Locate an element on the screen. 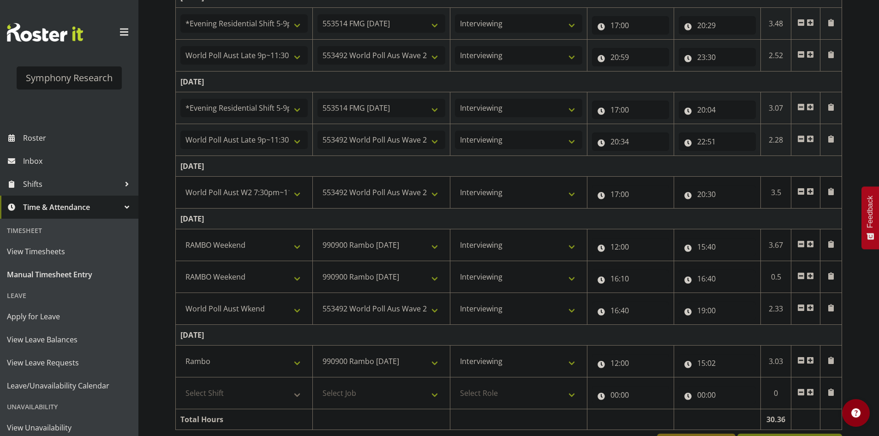 Image resolution: width=879 pixels, height=436 pixels. td: 3.5 is located at coordinates (776, 192).